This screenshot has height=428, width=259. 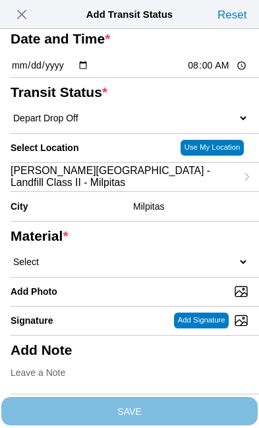 I want to click on ion-label: Add Note, so click(x=127, y=350).